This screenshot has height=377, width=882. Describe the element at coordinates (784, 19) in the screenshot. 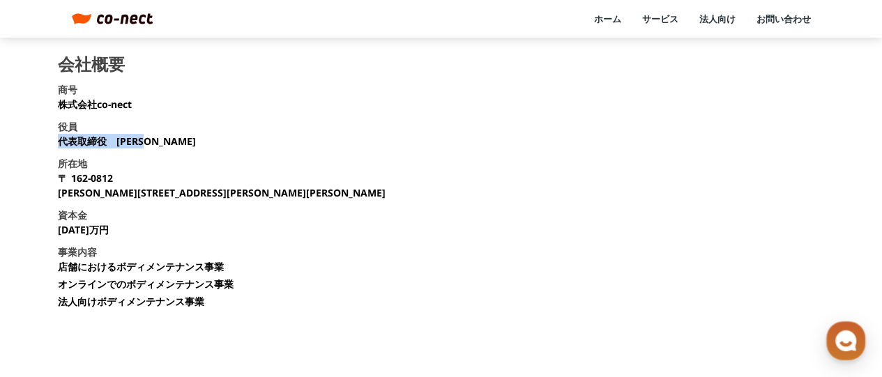

I see `a: お問い合わせ` at that location.